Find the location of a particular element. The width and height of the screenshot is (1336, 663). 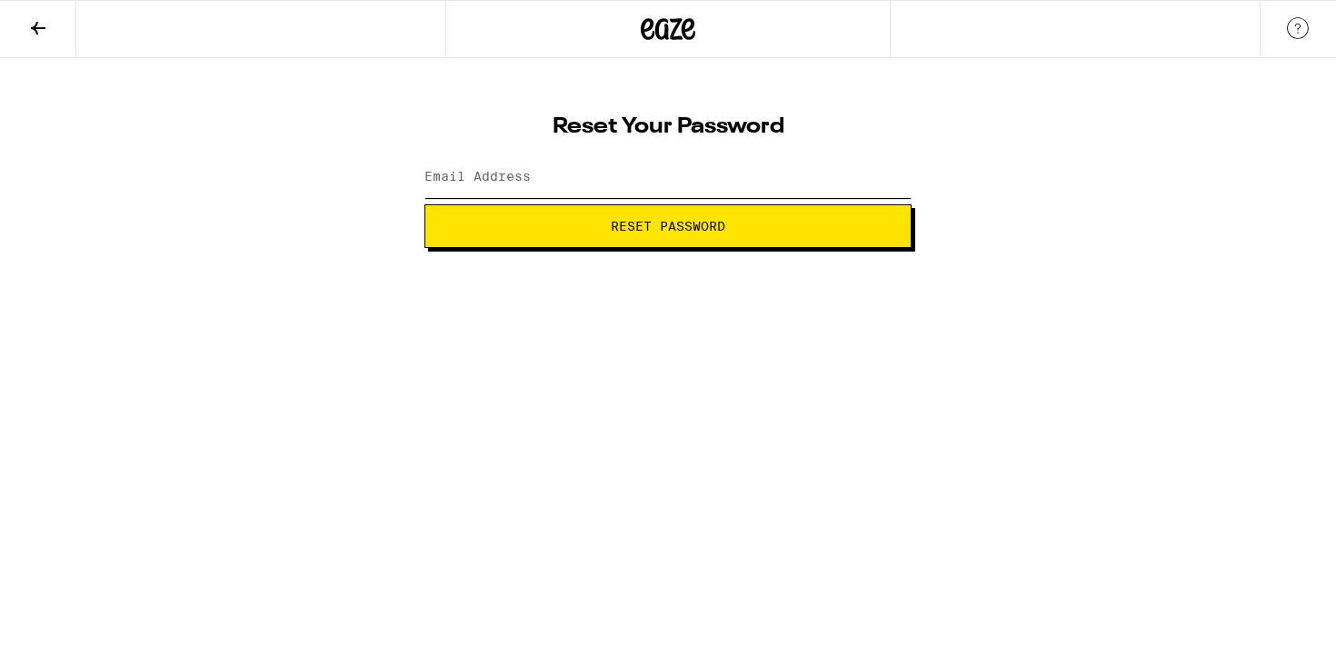

button: Reset Password is located at coordinates (668, 226).